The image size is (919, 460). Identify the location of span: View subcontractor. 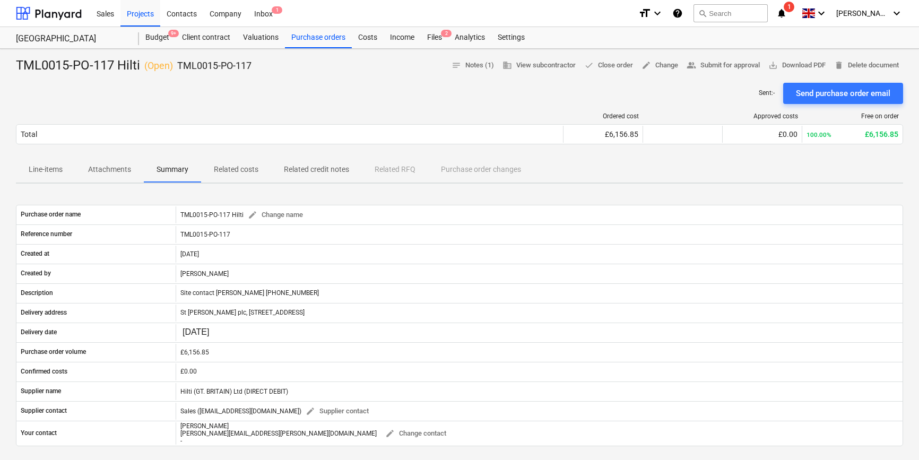
(539, 65).